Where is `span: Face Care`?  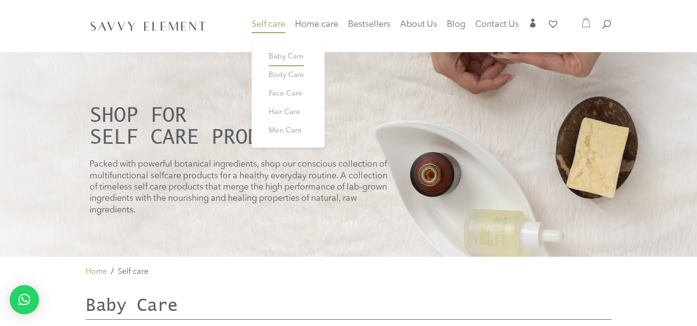
span: Face Care is located at coordinates (285, 93).